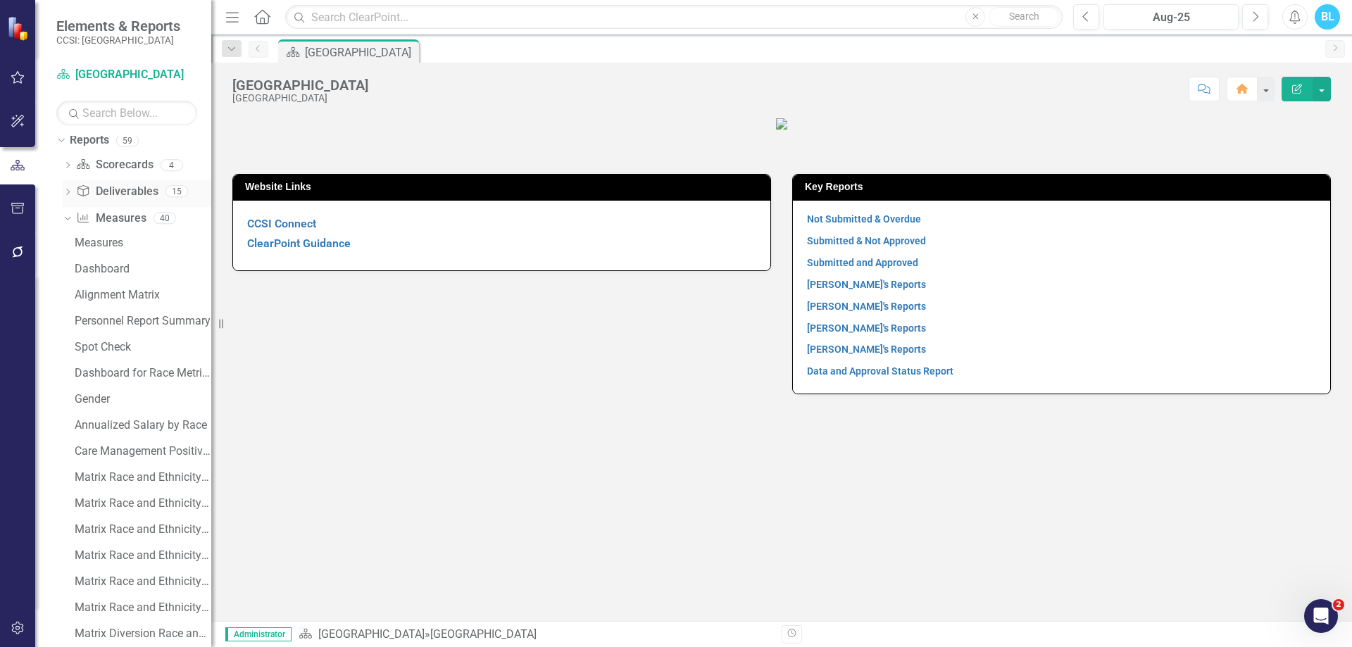 This screenshot has width=1352, height=647. Describe the element at coordinates (127, 140) in the screenshot. I see `div: 59` at that location.